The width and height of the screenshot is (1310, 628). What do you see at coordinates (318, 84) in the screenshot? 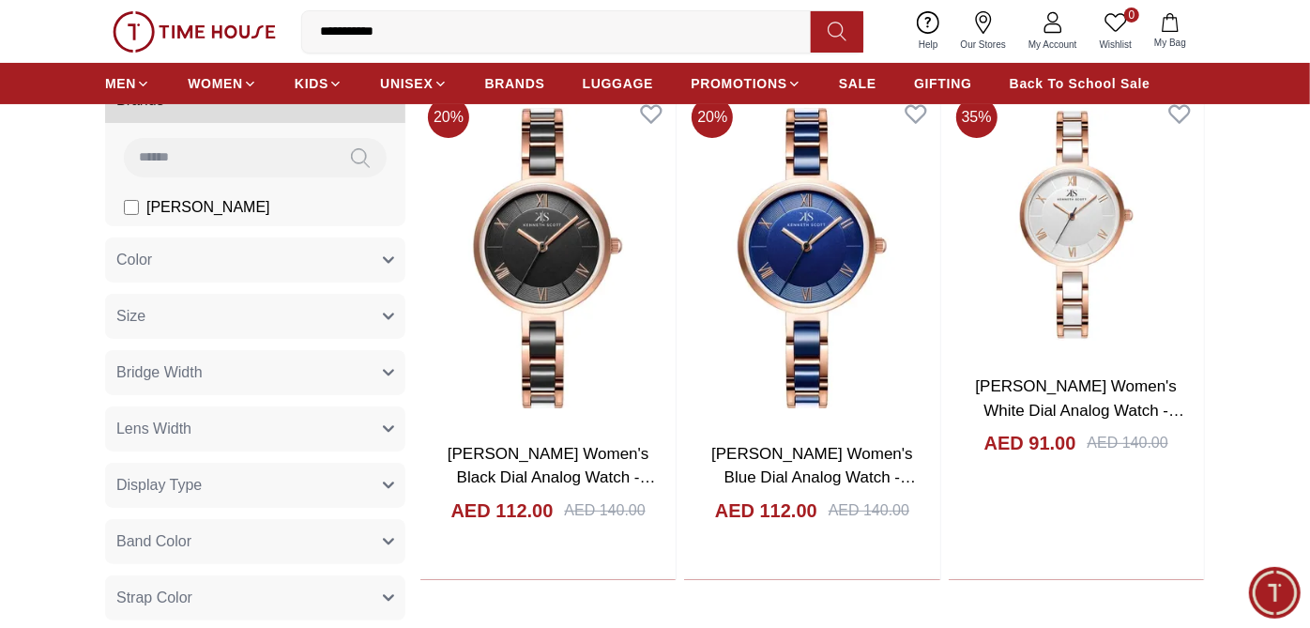
I see `a: KIDS` at bounding box center [318, 84].